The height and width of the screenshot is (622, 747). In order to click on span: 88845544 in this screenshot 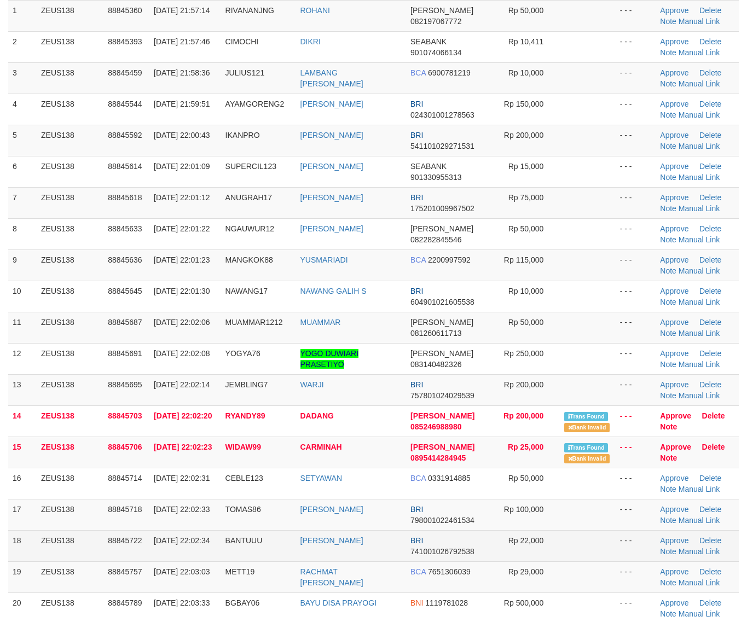, I will do `click(125, 104)`.